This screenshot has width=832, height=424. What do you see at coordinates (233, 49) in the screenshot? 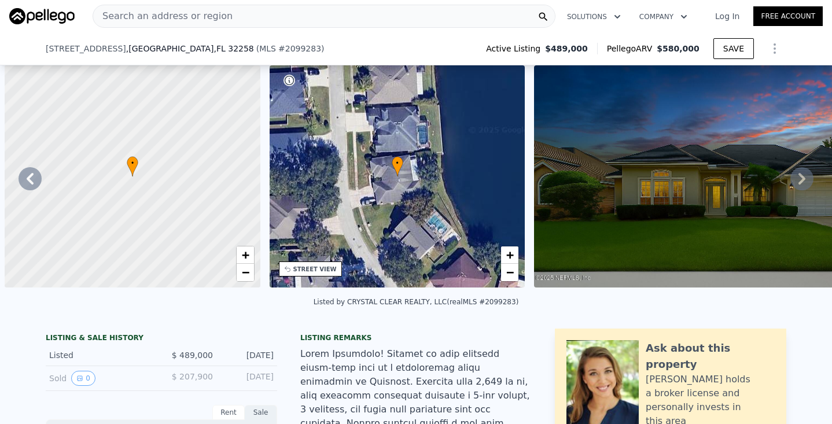
I see `span: , FL 32258` at bounding box center [233, 49].